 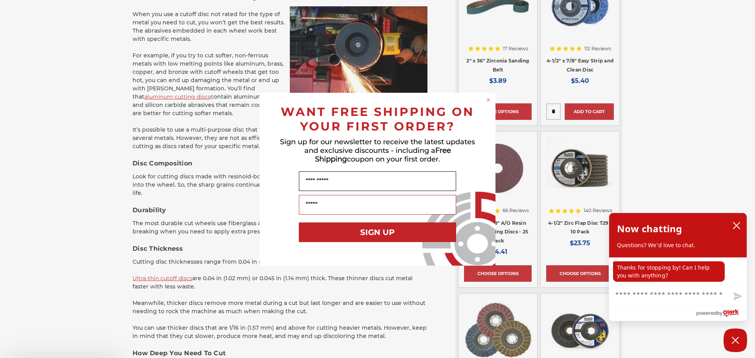 I want to click on button: Close dialog, so click(x=488, y=100).